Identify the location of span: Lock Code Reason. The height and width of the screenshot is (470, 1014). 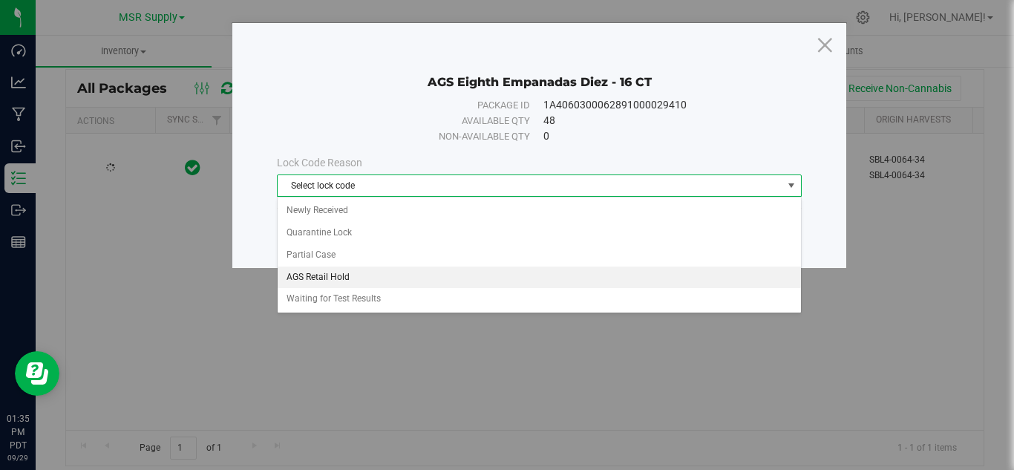
(319, 163).